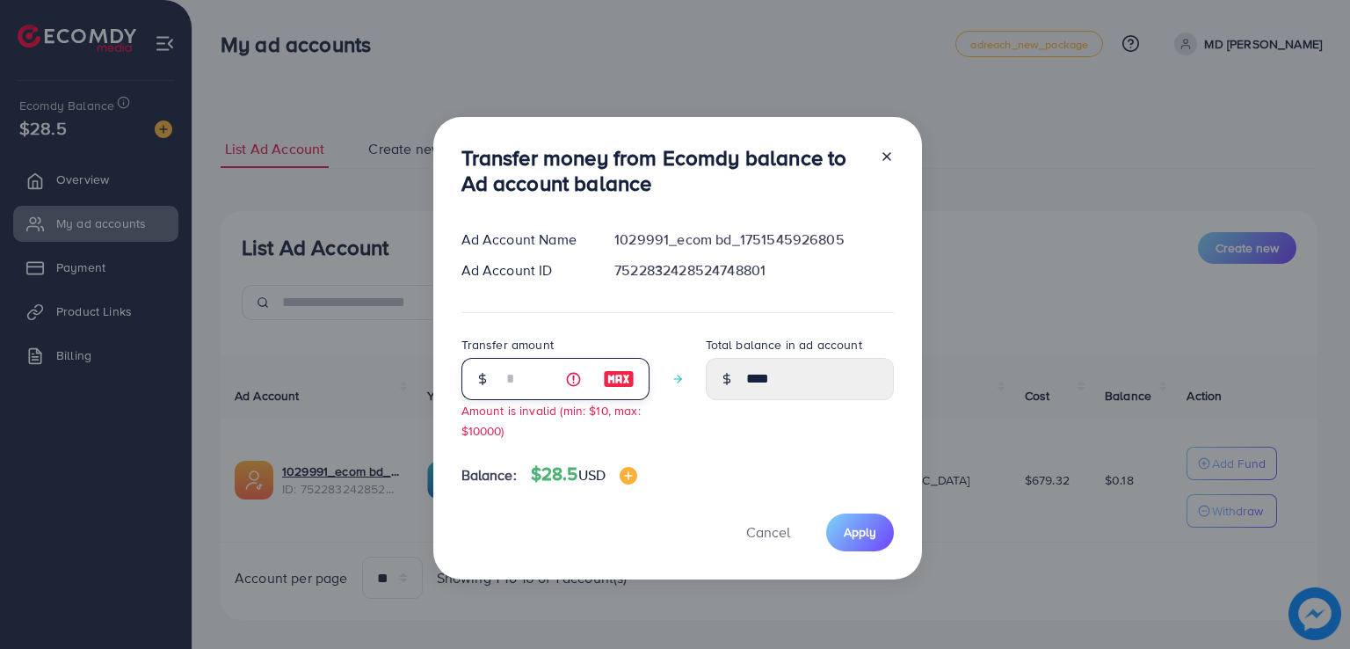 The height and width of the screenshot is (649, 1350). What do you see at coordinates (753, 270) in the screenshot?
I see `div: 7522832428524748801` at bounding box center [753, 270].